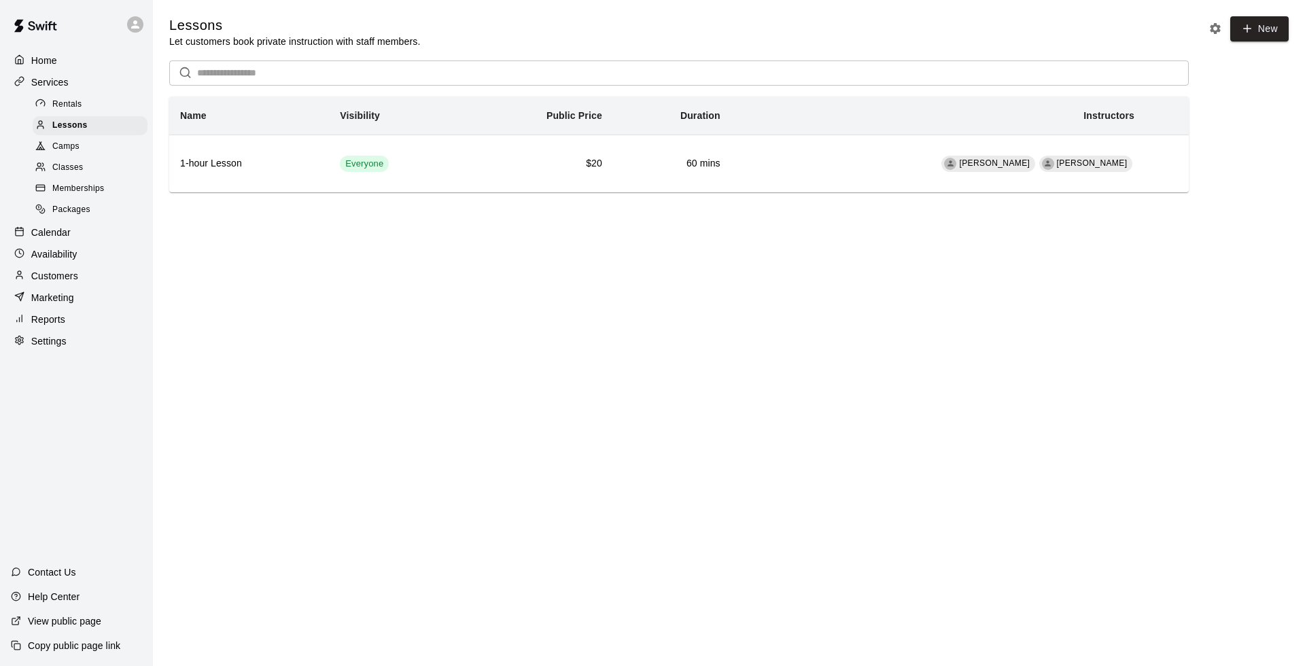 The width and height of the screenshot is (1305, 666). What do you see at coordinates (76, 254) in the screenshot?
I see `a: Availability` at bounding box center [76, 254].